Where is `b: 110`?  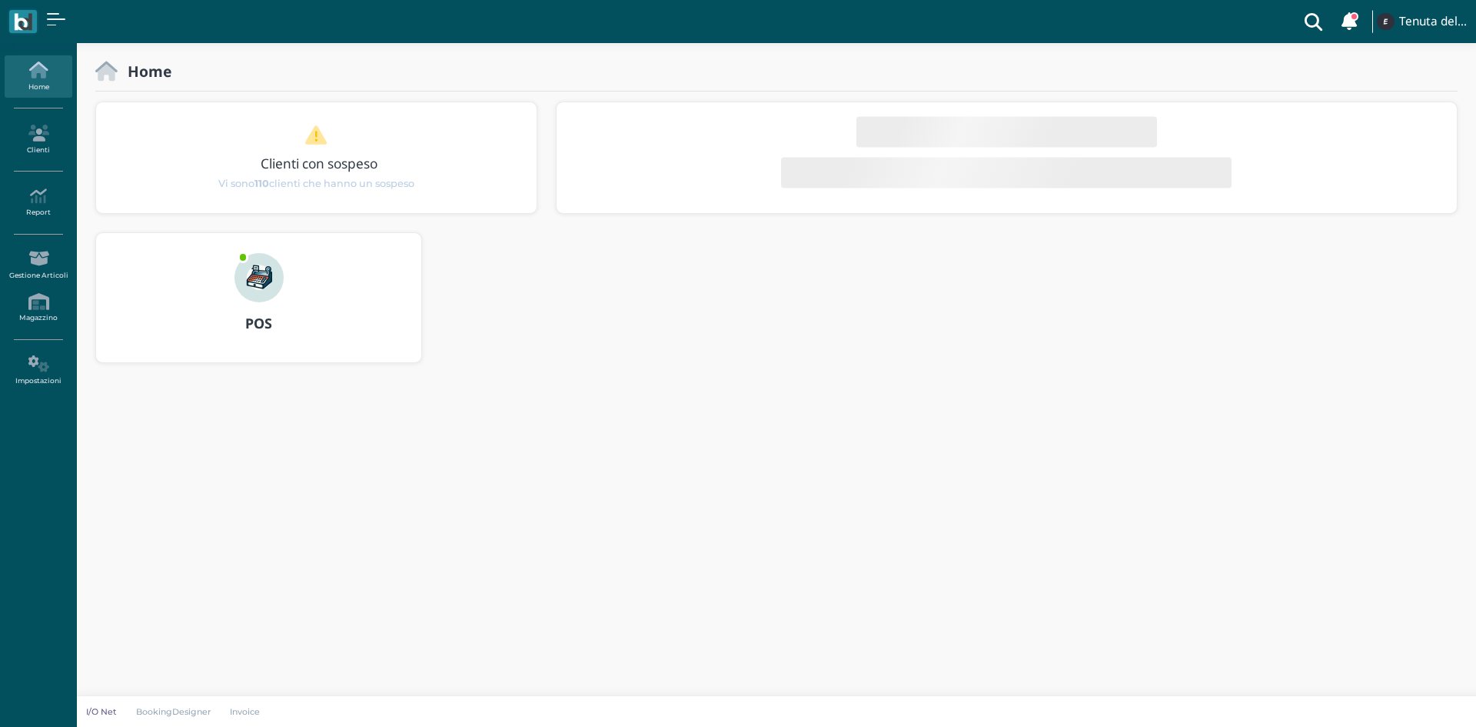
b: 110 is located at coordinates (261, 183).